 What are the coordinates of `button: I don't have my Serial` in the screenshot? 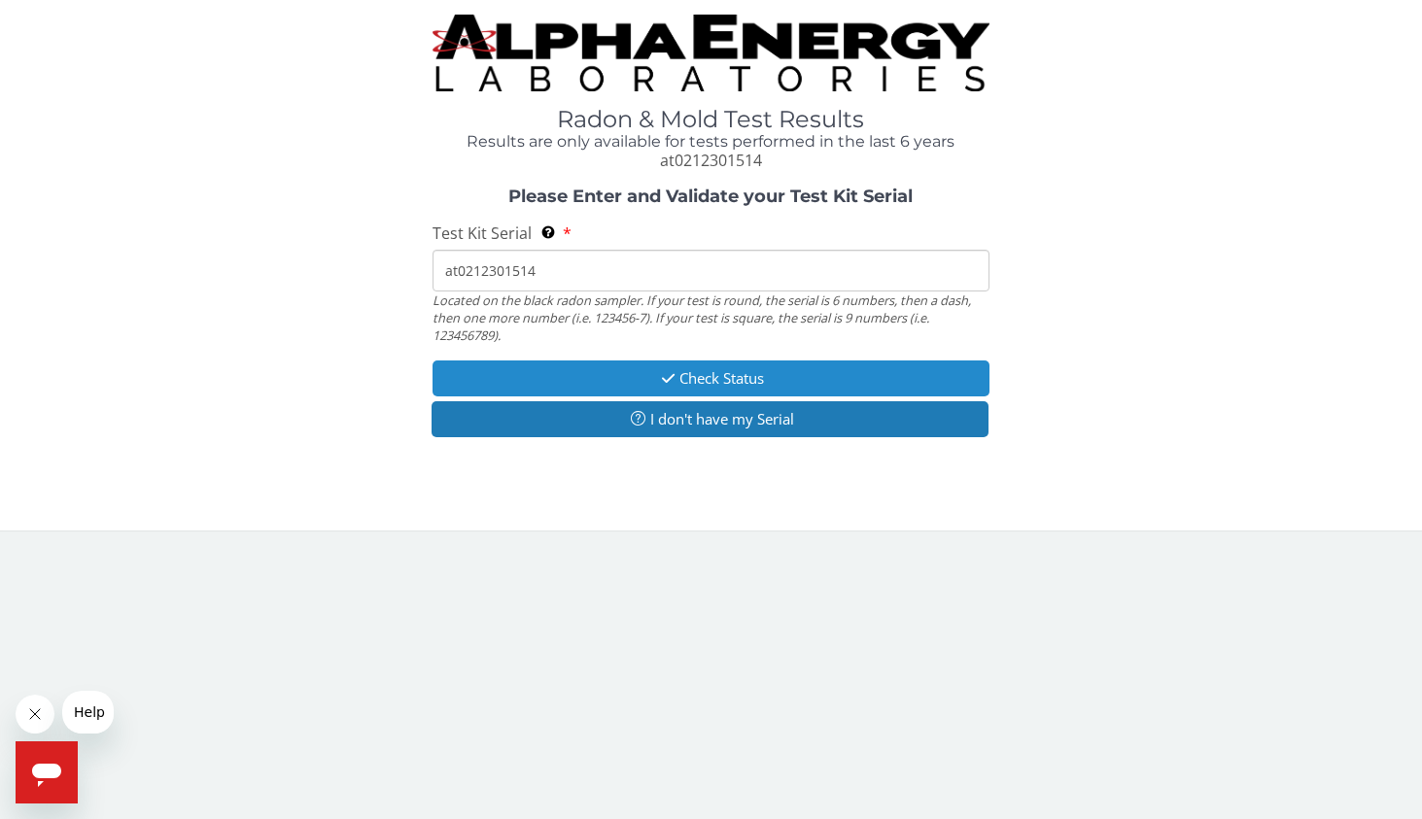 It's located at (709, 419).